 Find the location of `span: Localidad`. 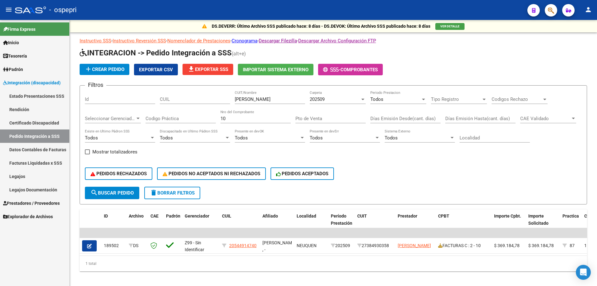

span: Localidad is located at coordinates (306, 216).